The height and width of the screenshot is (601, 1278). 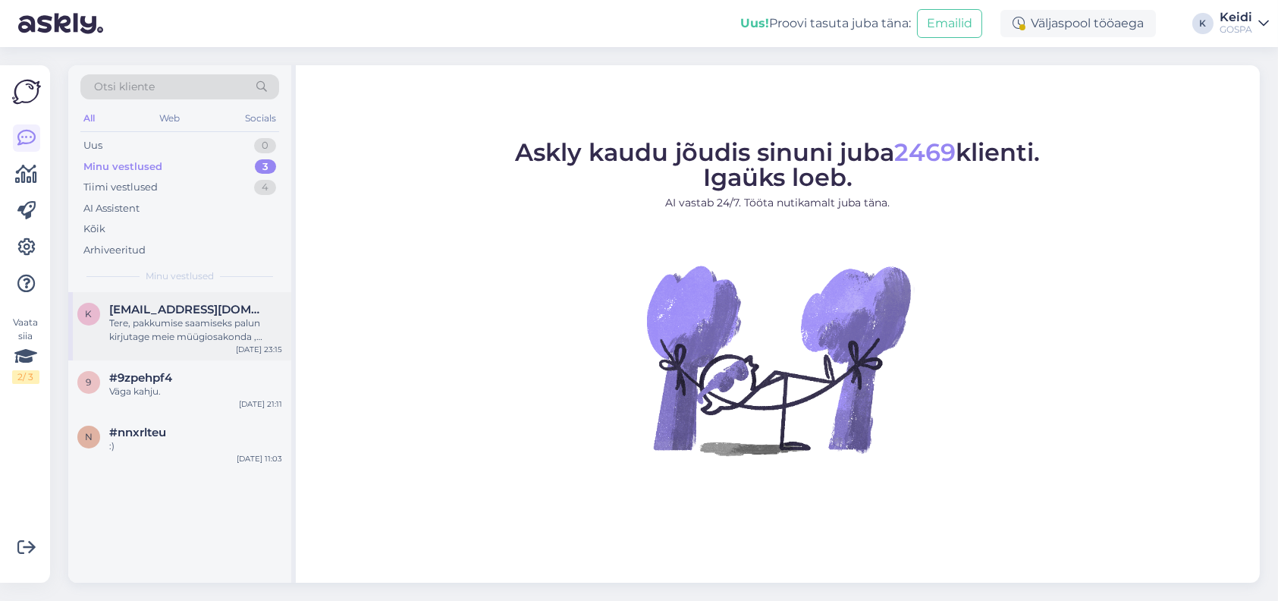 I want to click on div: Socials, so click(x=260, y=118).